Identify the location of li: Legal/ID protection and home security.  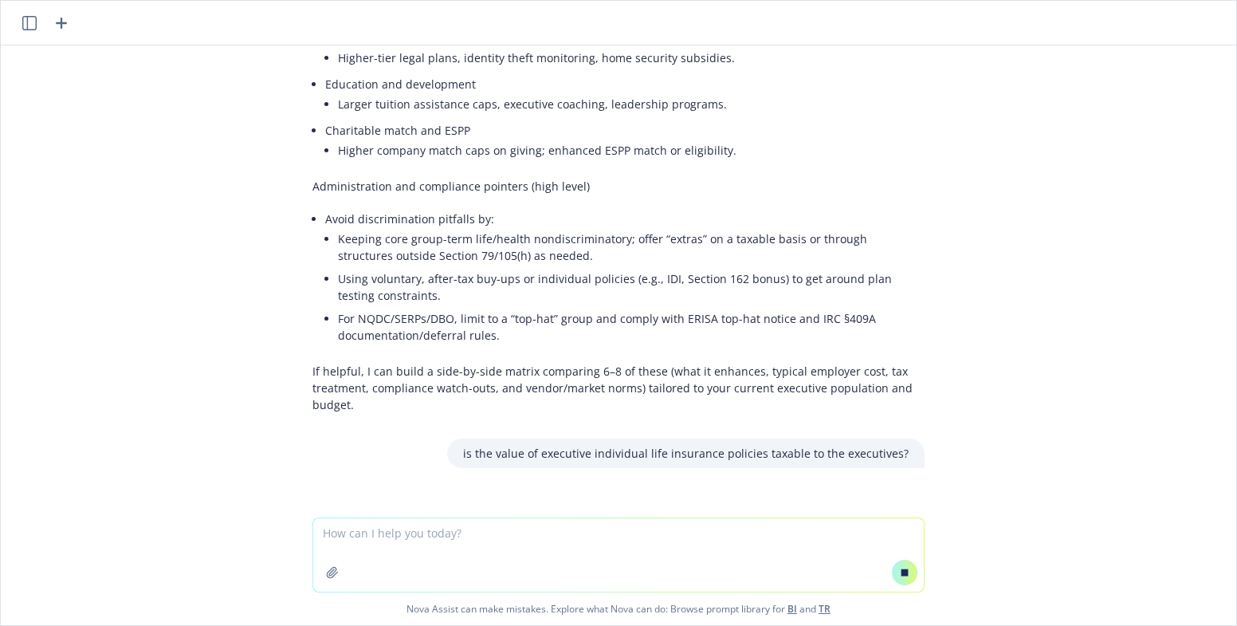
(625, 49).